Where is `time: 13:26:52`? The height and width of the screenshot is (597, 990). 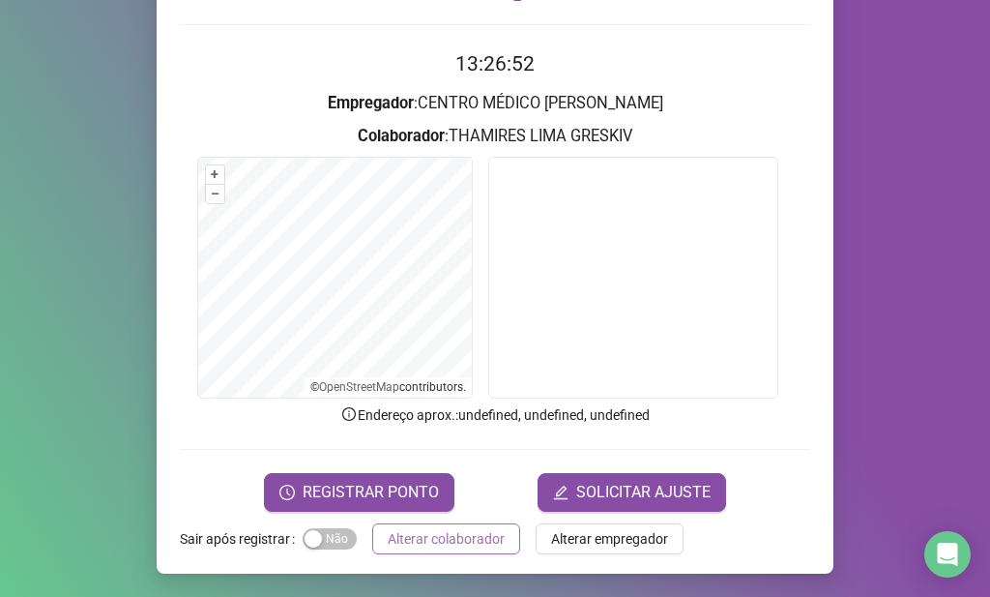 time: 13:26:52 is located at coordinates (495, 64).